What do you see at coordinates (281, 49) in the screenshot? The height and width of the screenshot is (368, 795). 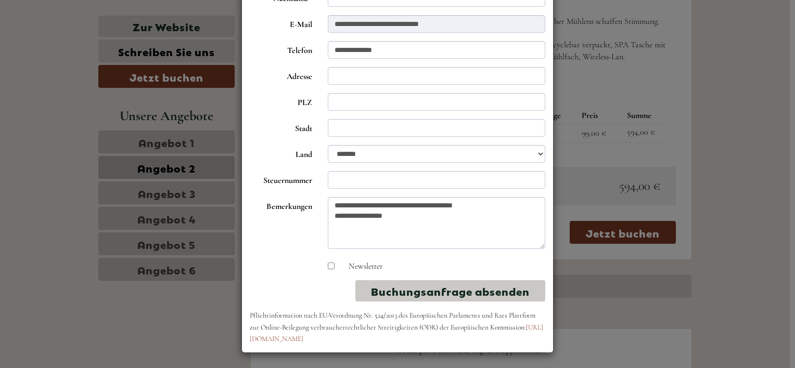 I see `label: Telefon` at bounding box center [281, 49].